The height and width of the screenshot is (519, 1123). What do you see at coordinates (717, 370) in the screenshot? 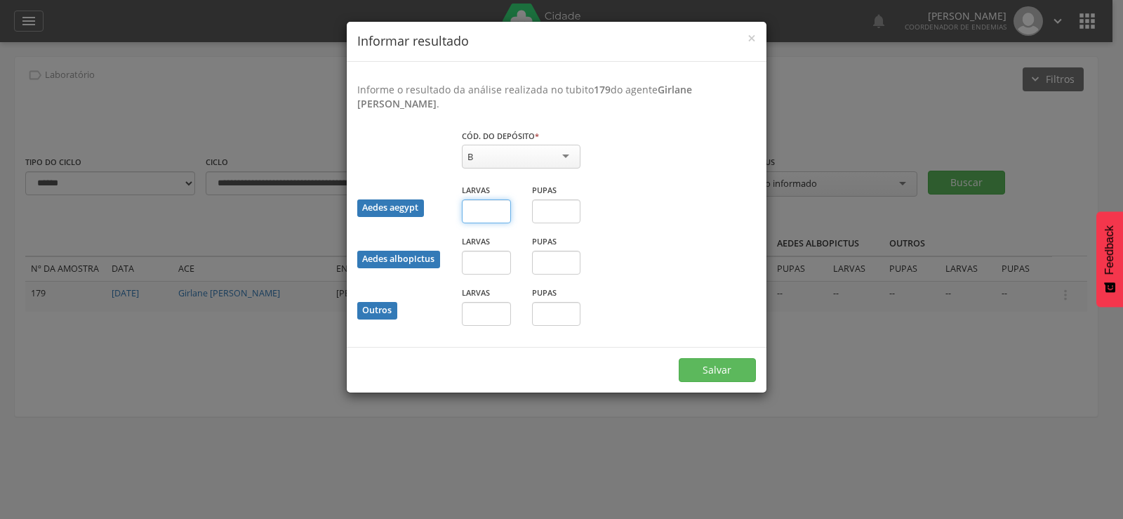
I see `button: Salvar` at bounding box center [717, 370].